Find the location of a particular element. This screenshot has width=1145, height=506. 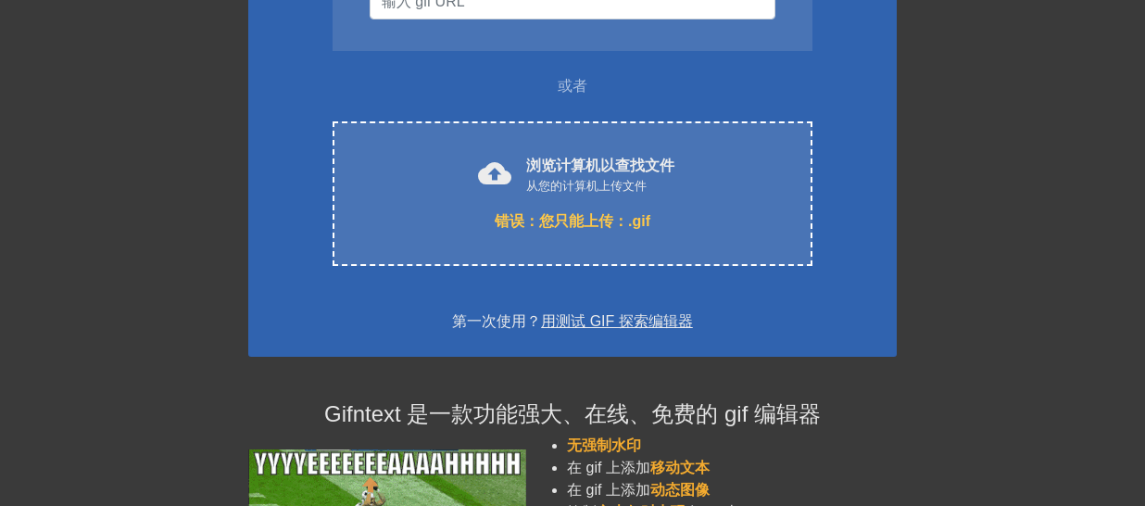

a: 用测试 GIF 探索编辑器 is located at coordinates (617, 321).